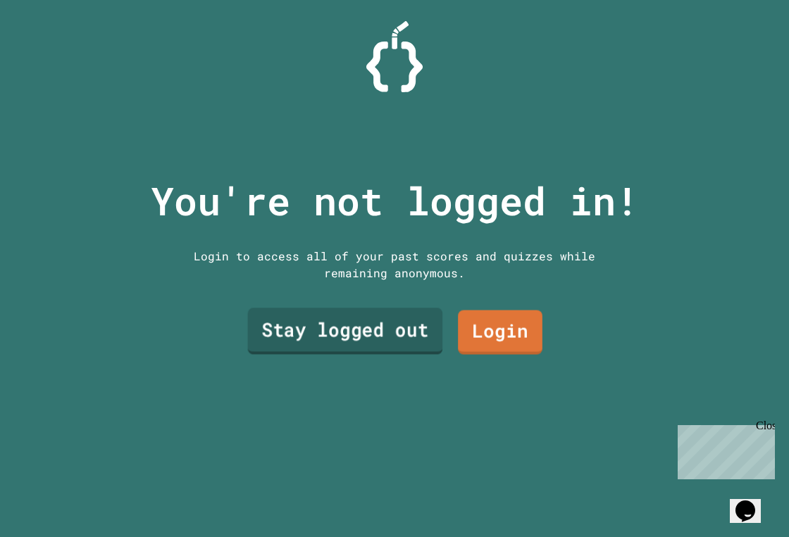 Image resolution: width=789 pixels, height=537 pixels. What do you see at coordinates (394, 201) in the screenshot?
I see `p: You're not logged in!` at bounding box center [394, 201].